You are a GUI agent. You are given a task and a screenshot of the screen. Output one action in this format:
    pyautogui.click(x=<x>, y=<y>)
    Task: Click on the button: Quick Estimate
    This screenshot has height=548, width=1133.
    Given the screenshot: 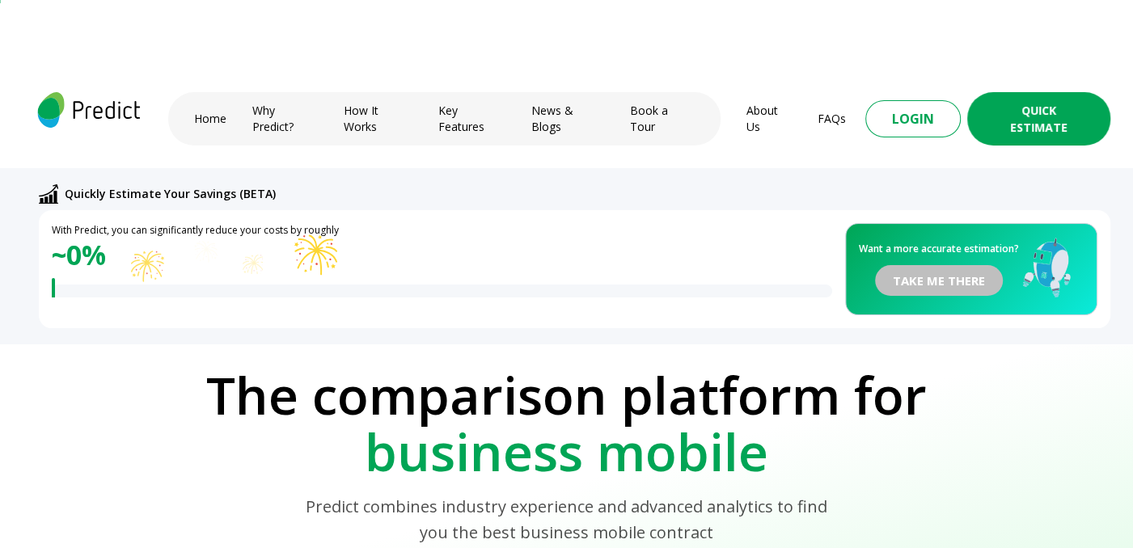 What is the action you would take?
    pyautogui.click(x=1038, y=119)
    